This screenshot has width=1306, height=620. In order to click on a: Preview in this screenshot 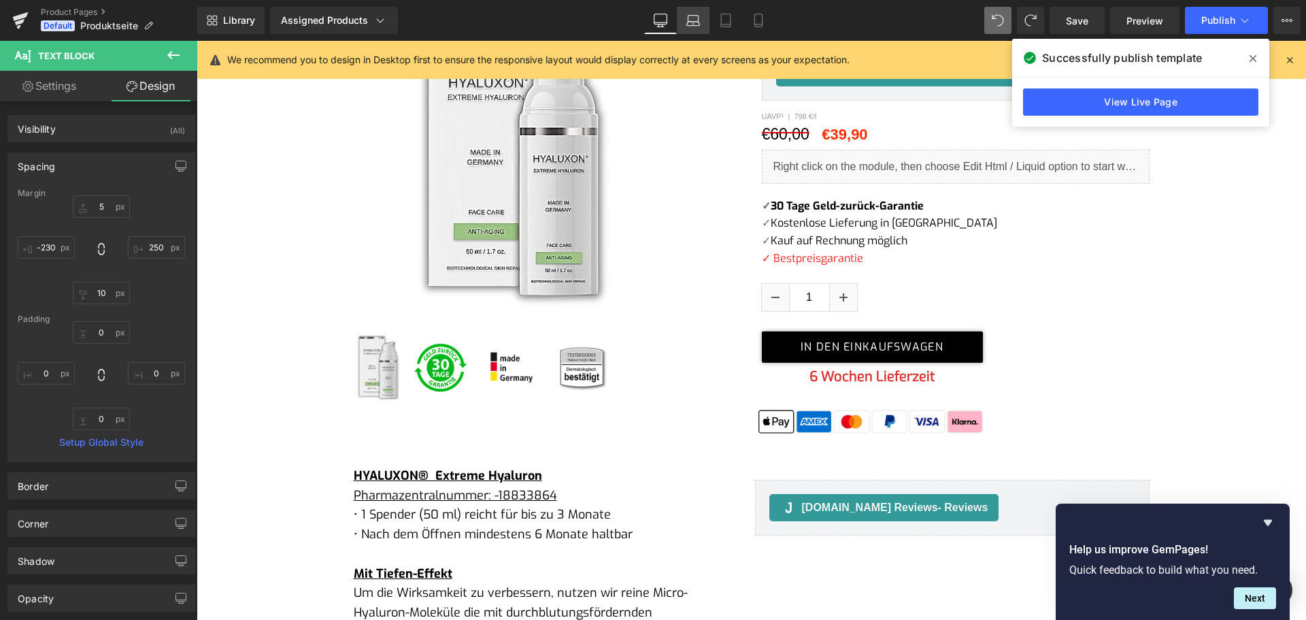, I will do `click(1145, 20)`.